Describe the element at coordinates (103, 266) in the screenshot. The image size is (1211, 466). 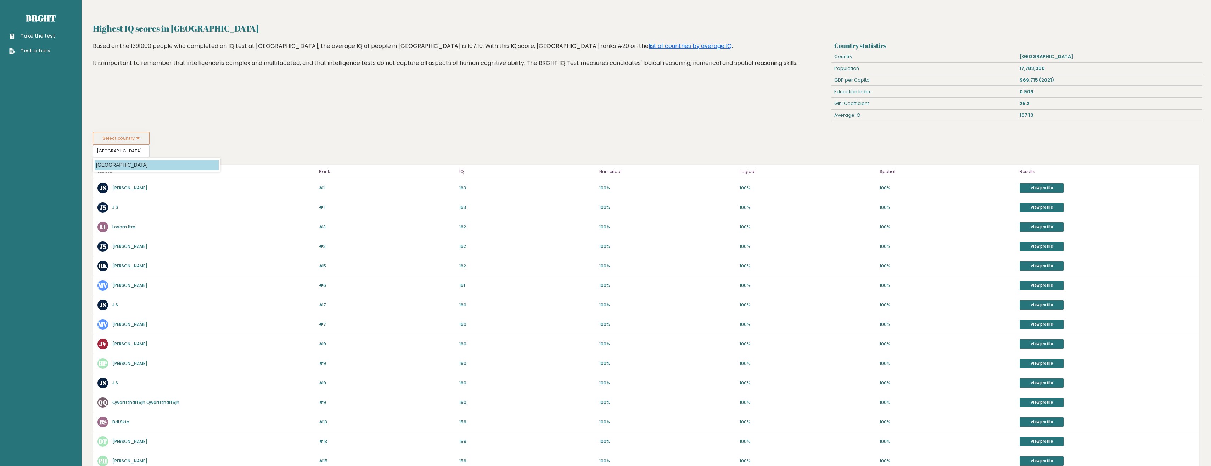
I see `text: RK` at that location.